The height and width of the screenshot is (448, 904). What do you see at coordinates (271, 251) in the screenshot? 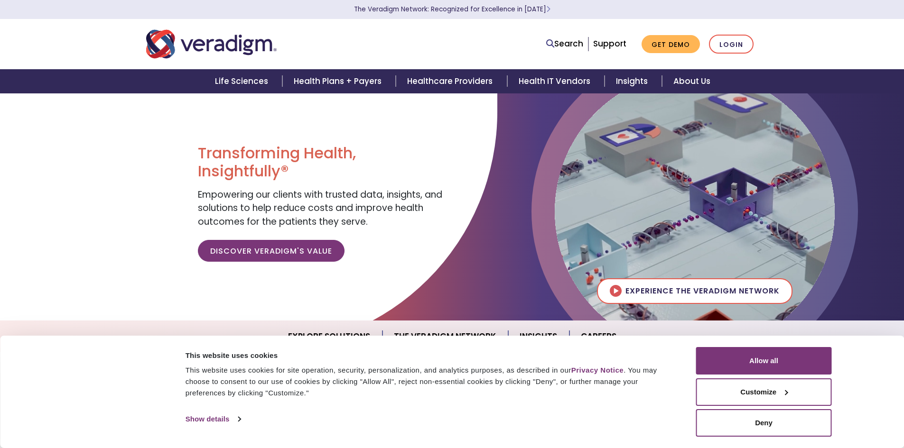
I see `a: Discover Veradigm's Value` at bounding box center [271, 251].